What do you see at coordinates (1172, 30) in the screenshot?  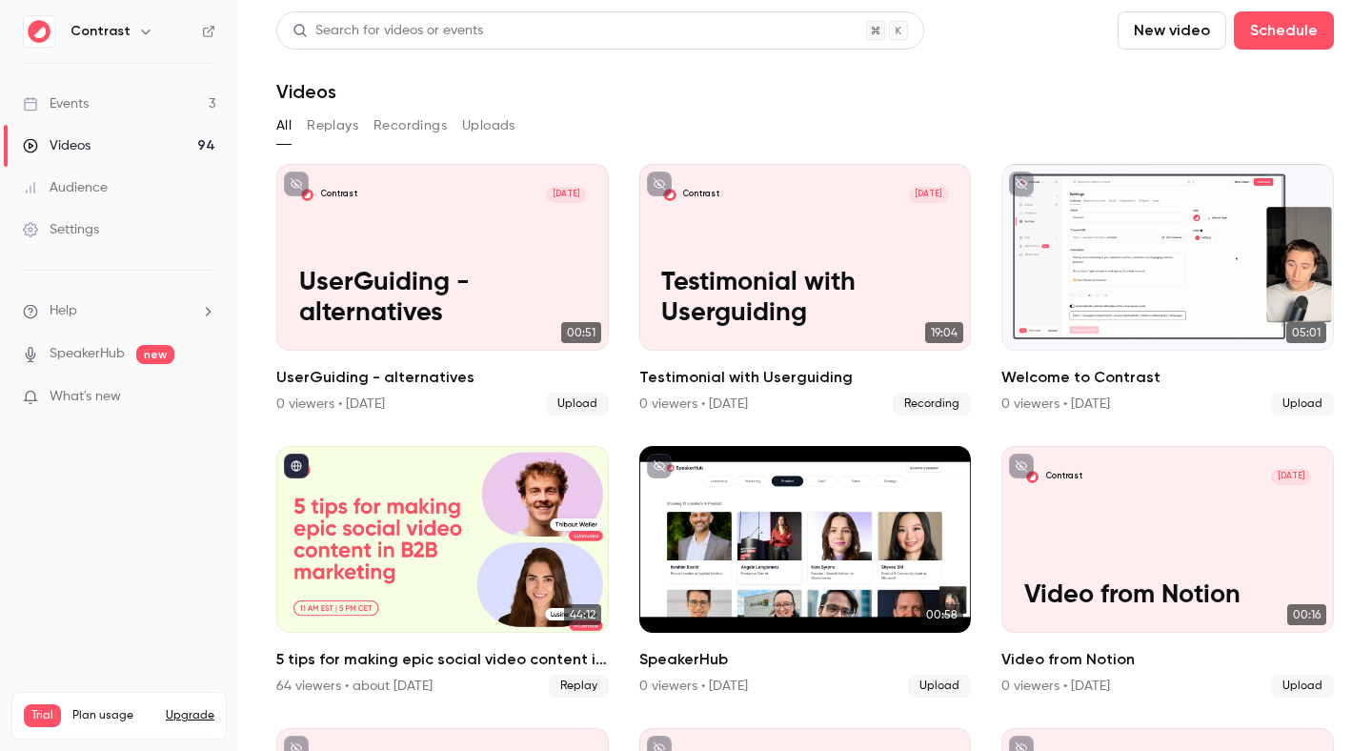 I see `button: New video` at bounding box center [1172, 30].